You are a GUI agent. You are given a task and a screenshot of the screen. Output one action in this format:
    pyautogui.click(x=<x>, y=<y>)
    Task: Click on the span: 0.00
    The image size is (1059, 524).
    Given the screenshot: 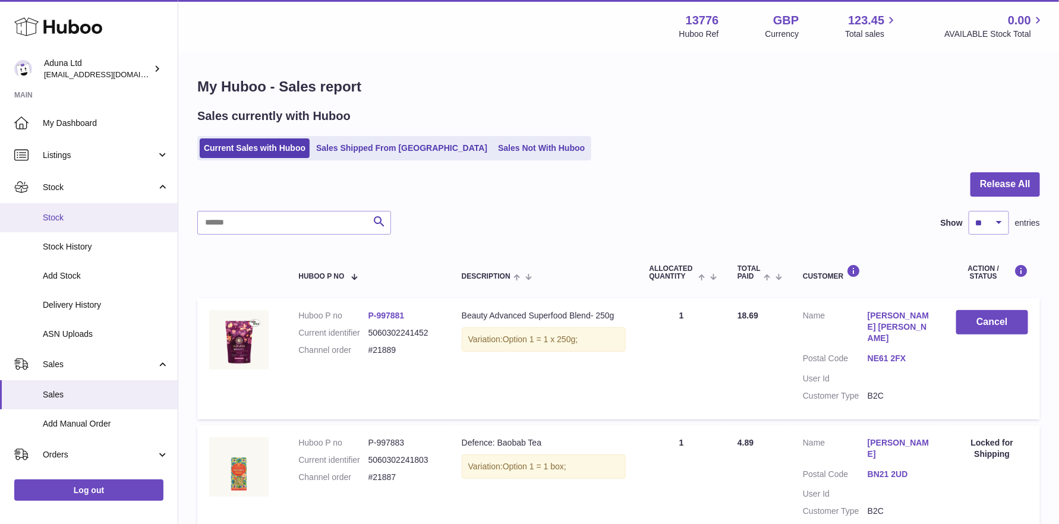 What is the action you would take?
    pyautogui.click(x=1019, y=20)
    